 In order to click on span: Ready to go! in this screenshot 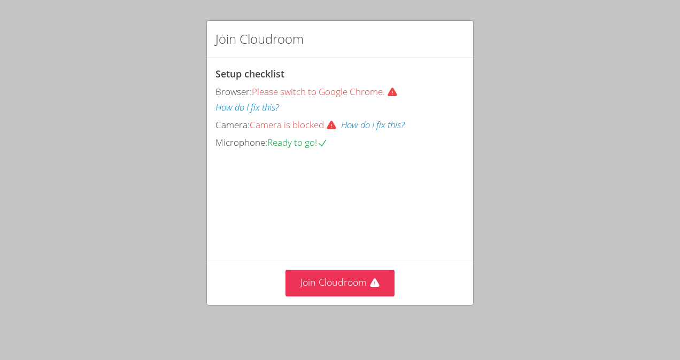, I will do `click(297, 142)`.